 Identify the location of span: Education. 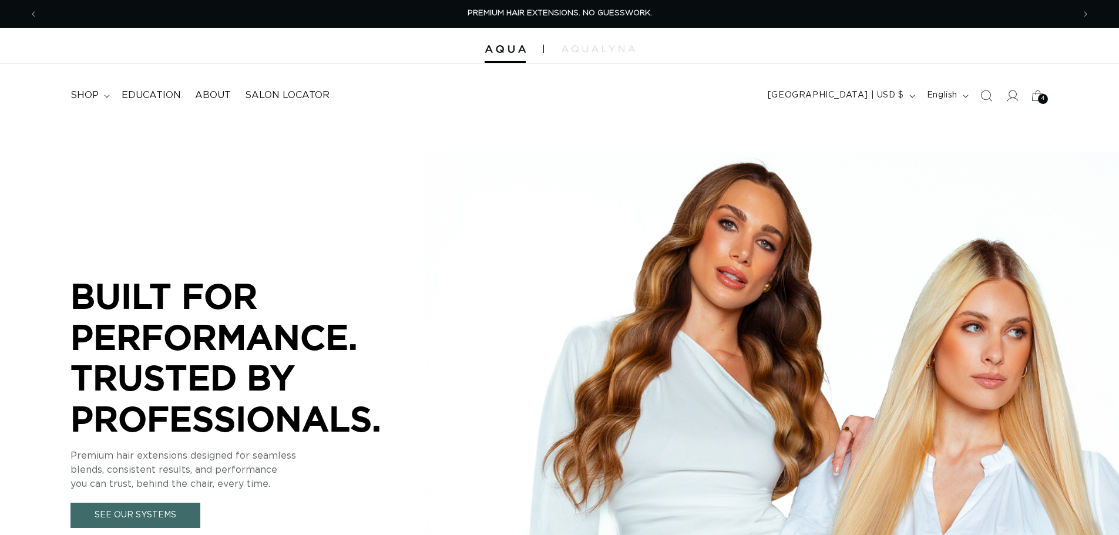
(151, 95).